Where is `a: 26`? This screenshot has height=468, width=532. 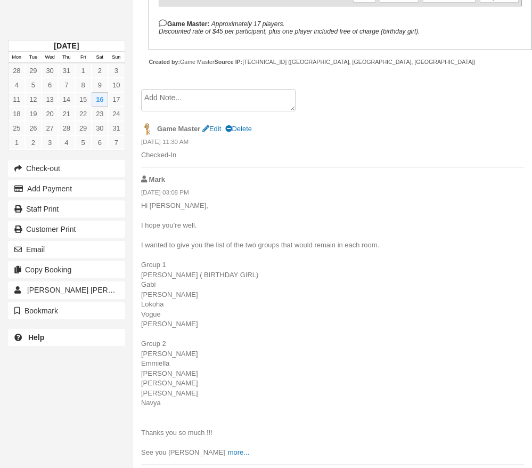 a: 26 is located at coordinates (33, 128).